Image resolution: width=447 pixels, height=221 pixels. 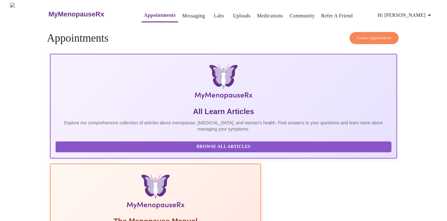 What do you see at coordinates (224, 147) in the screenshot?
I see `span: Browse All Articles` at bounding box center [224, 147].